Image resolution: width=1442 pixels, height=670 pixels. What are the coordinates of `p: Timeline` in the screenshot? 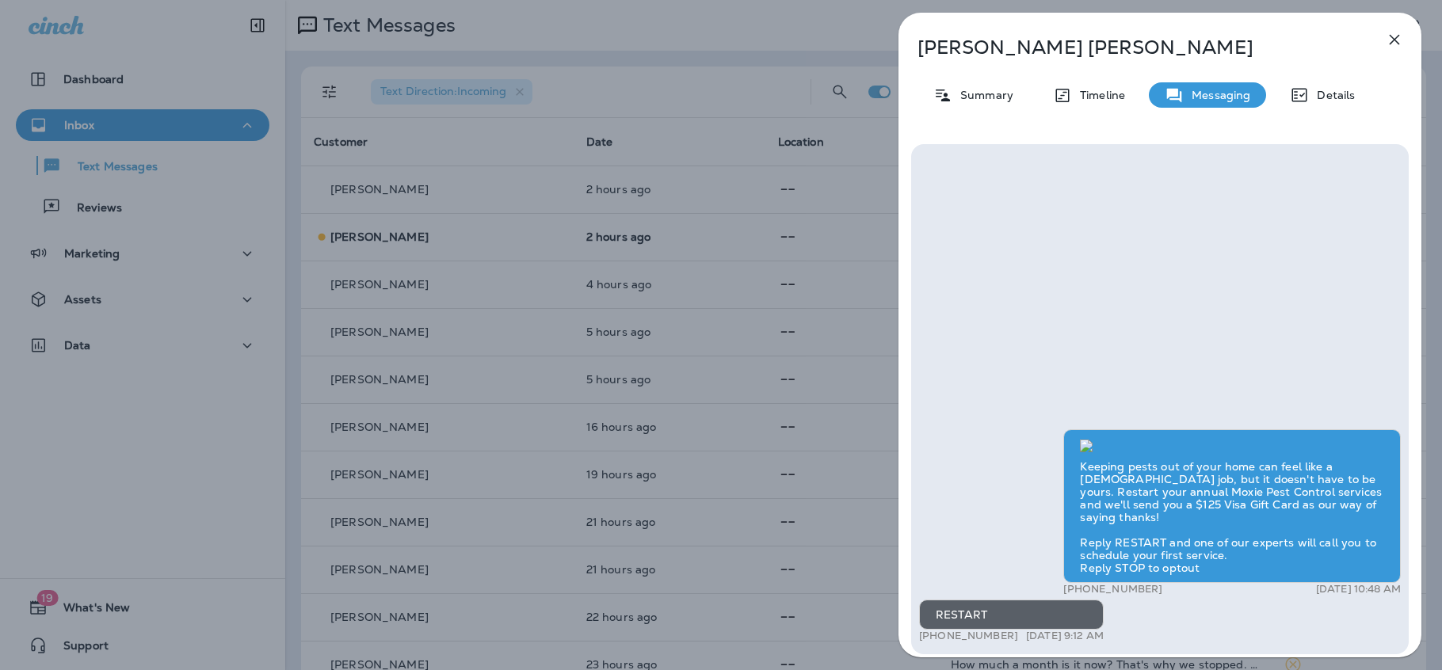 It's located at (1098, 95).